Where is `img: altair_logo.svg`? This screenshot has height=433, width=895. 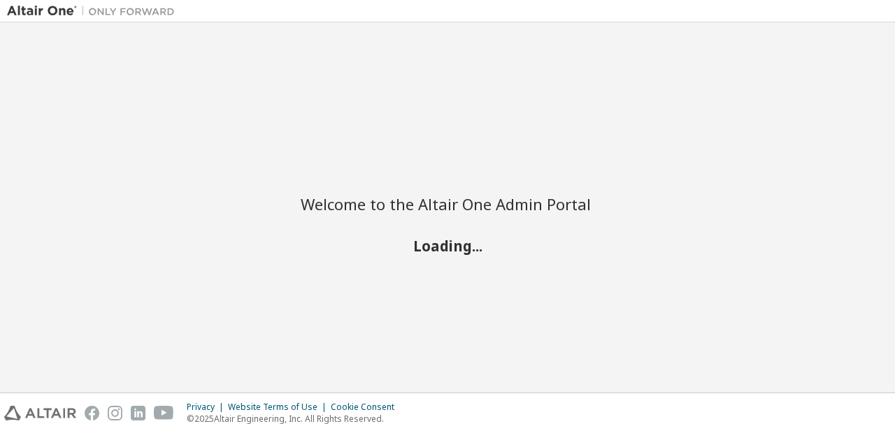 img: altair_logo.svg is located at coordinates (40, 413).